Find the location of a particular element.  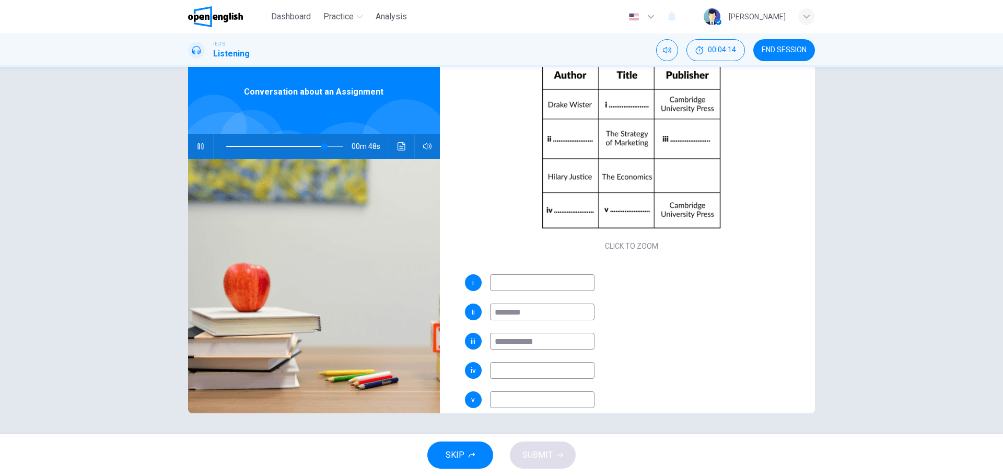

button: 00:04:14 is located at coordinates (716, 50).